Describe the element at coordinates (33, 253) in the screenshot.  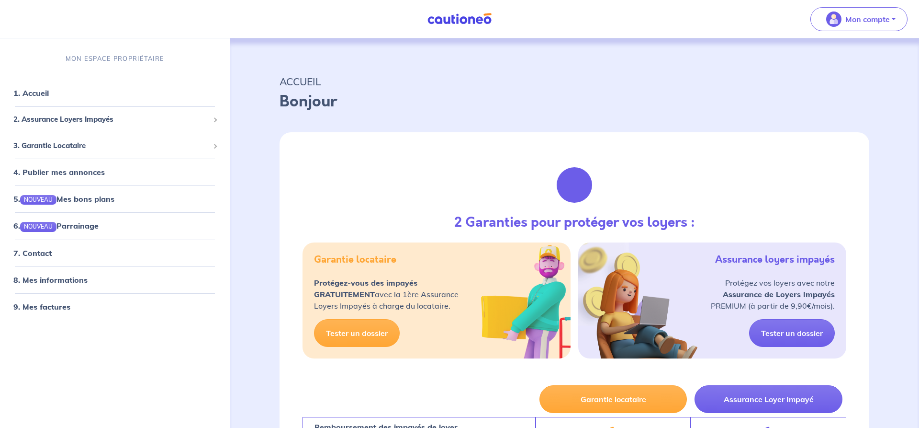
I see `a: 7. Contact` at that location.